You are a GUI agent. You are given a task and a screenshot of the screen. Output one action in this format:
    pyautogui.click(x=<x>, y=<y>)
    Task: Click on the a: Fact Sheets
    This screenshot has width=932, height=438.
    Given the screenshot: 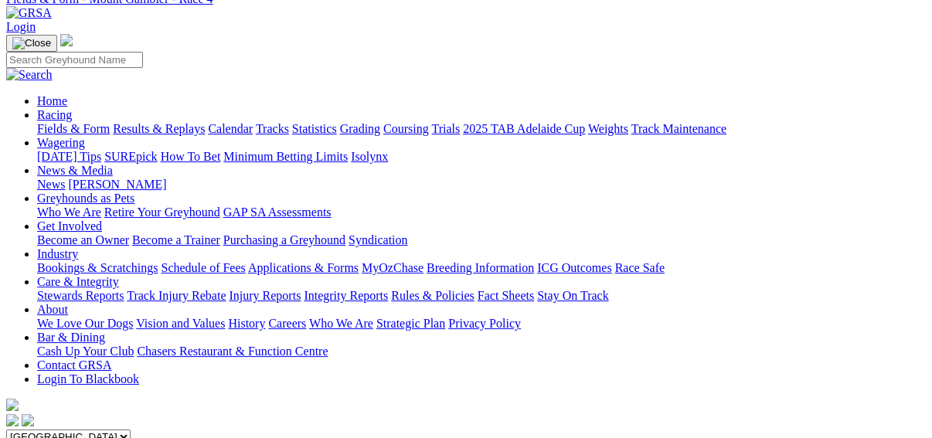 What is the action you would take?
    pyautogui.click(x=506, y=295)
    